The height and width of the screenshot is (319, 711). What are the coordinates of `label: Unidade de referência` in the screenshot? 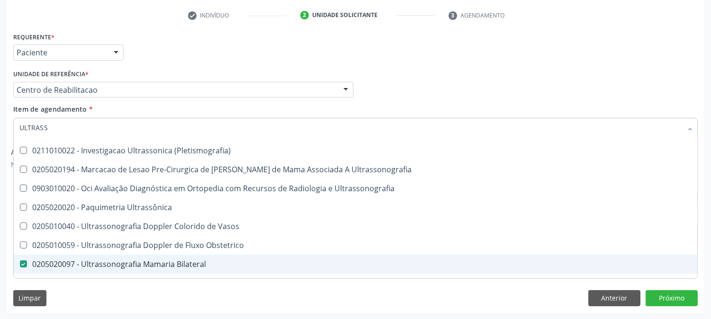 It's located at (51, 74).